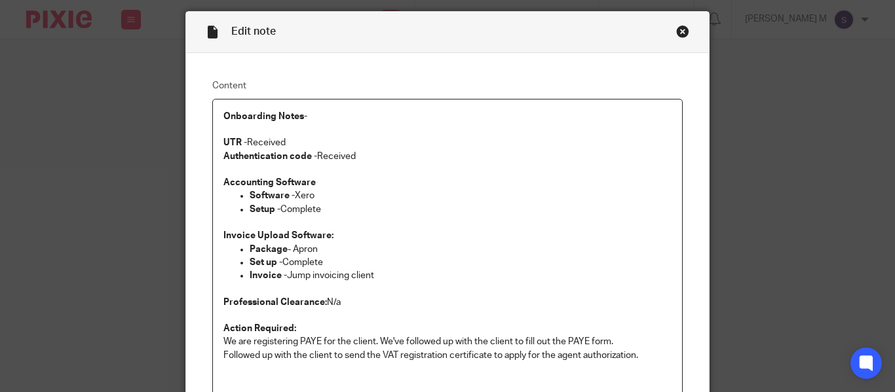 Image resolution: width=895 pixels, height=392 pixels. I want to click on p: N/a, so click(447, 303).